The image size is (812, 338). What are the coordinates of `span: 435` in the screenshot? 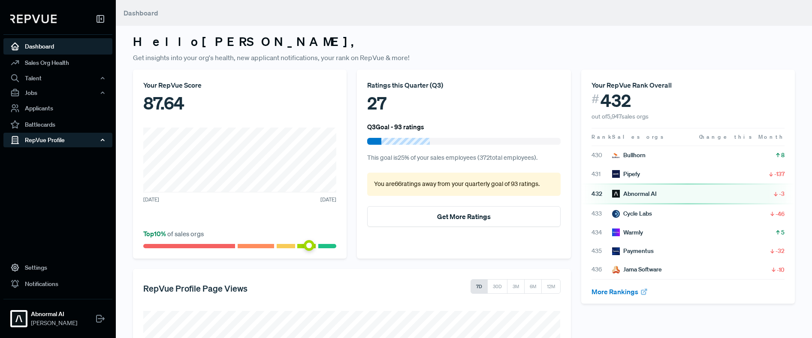 It's located at (602, 250).